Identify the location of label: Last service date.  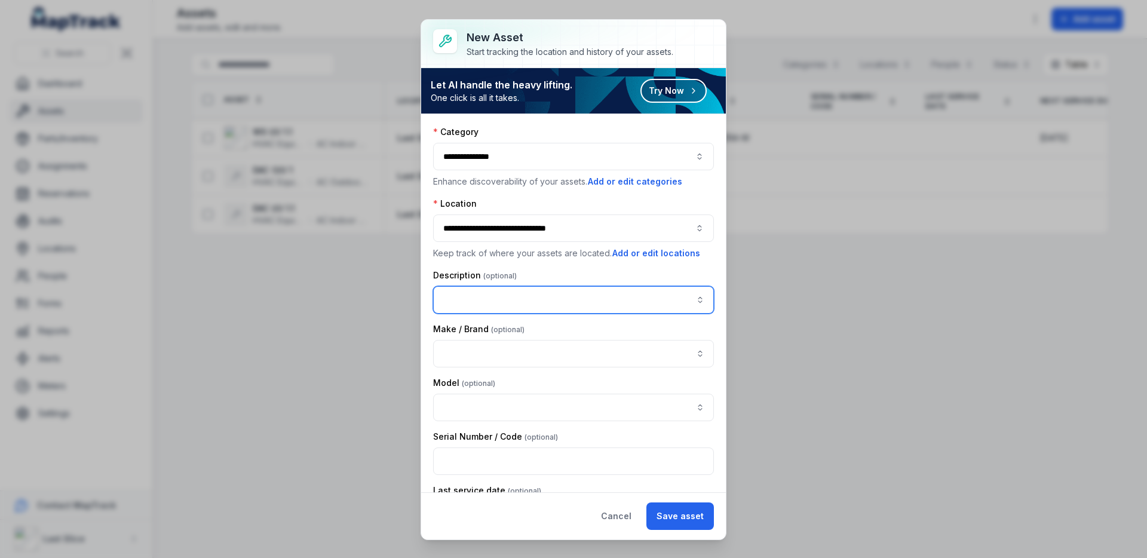
(487, 490).